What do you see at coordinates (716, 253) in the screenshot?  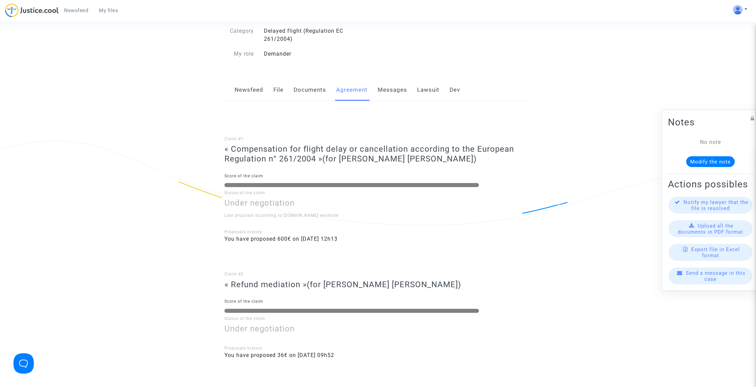 I see `span: Export file in Excel format` at bounding box center [716, 253].